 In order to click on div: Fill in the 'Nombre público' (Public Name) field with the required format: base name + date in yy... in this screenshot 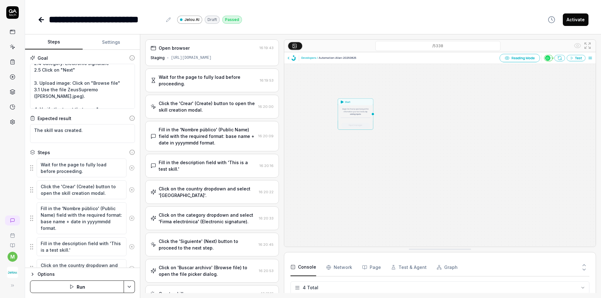, I will do `click(207, 136)`.